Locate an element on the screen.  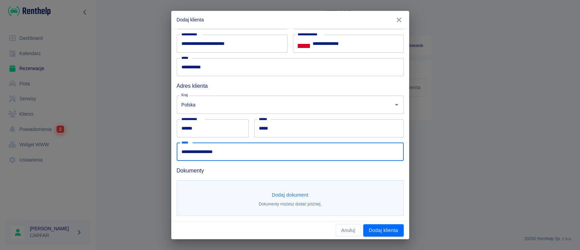
button: Otwórz is located at coordinates (396, 105).